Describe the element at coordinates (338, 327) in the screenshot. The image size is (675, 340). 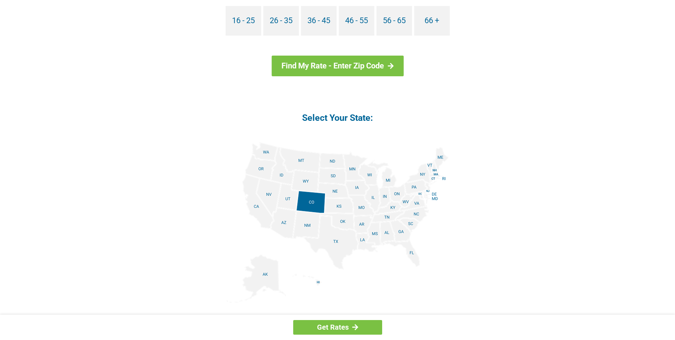
I see `a: Get Rates` at that location.